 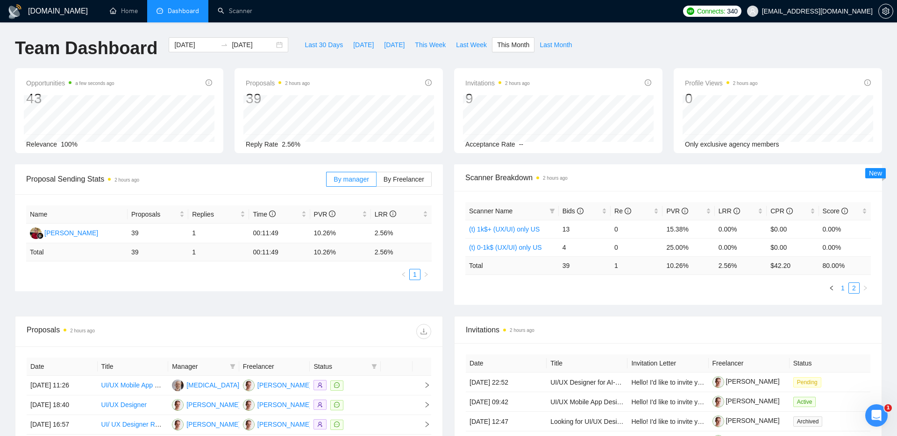 What do you see at coordinates (590, 402) in the screenshot?
I see `a: UI/UX Mobile App Designer` at bounding box center [590, 402].